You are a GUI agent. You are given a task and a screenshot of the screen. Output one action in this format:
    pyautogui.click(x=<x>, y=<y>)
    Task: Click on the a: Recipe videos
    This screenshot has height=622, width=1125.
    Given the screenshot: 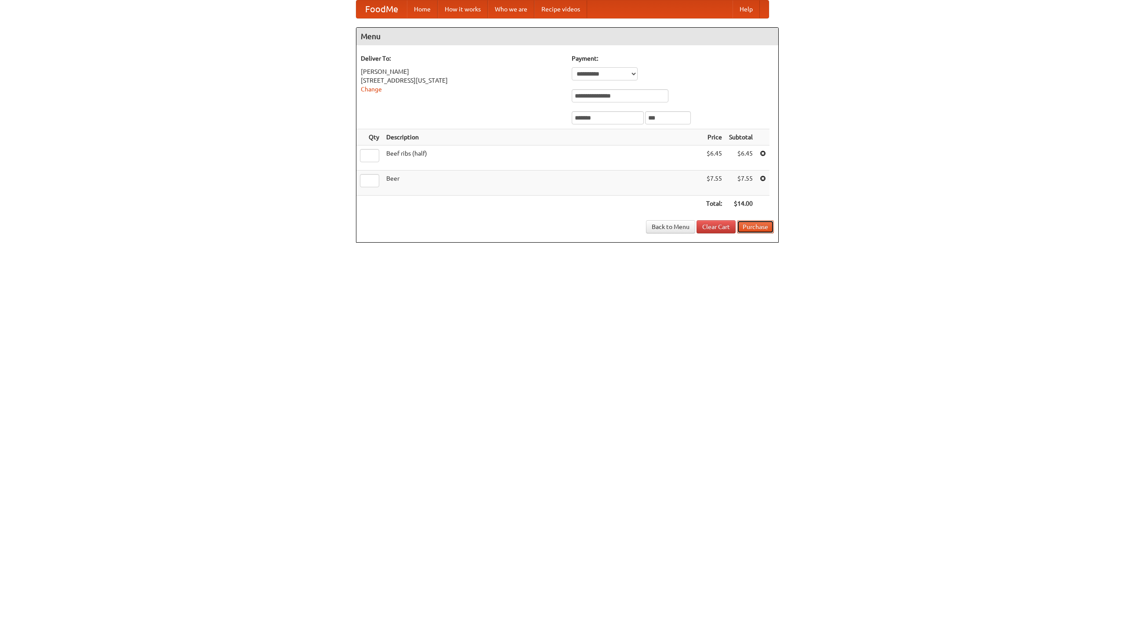 What is the action you would take?
    pyautogui.click(x=561, y=9)
    